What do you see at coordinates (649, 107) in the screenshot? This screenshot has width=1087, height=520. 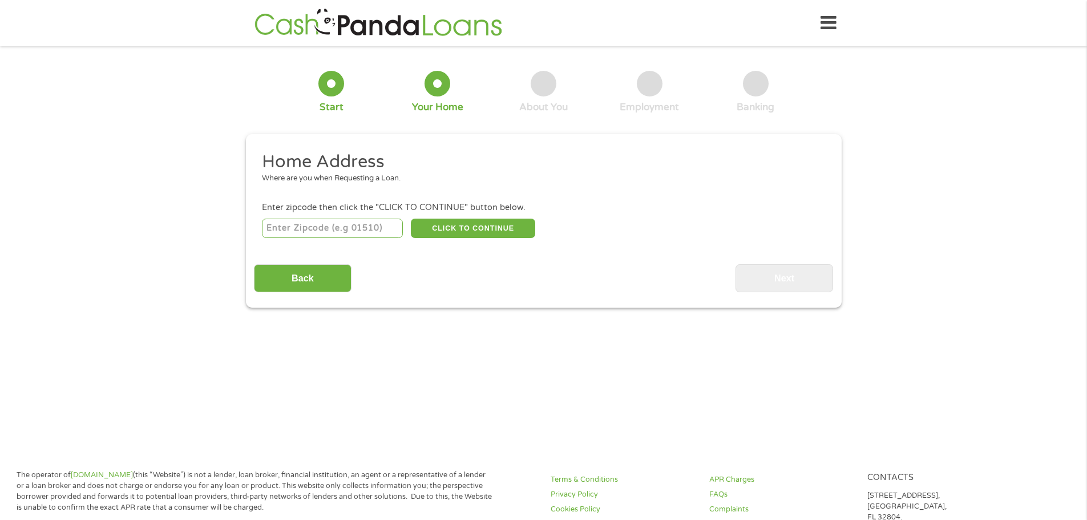 I see `div: Employment` at bounding box center [649, 107].